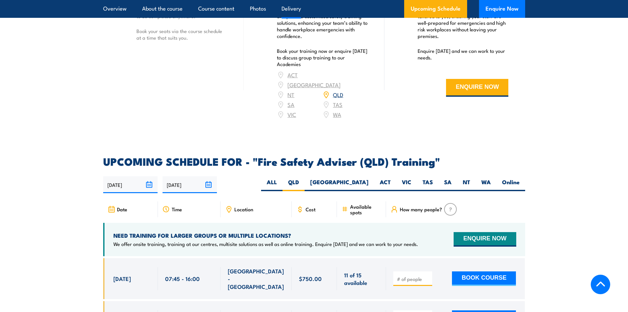 This screenshot has width=628, height=312. I want to click on h2: UPCOMING SCHEDULE FOR - "Fire Safety Adviser (QLD) Training", so click(314, 161).